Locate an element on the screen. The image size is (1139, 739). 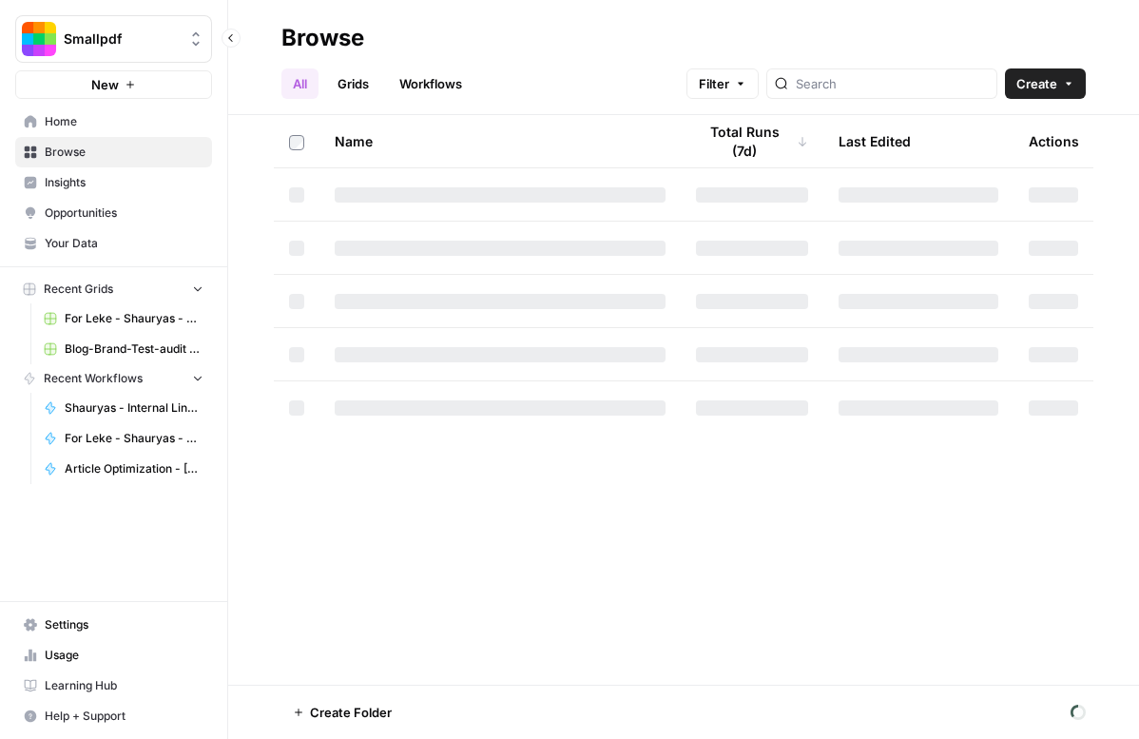
span: Home is located at coordinates (124, 122).